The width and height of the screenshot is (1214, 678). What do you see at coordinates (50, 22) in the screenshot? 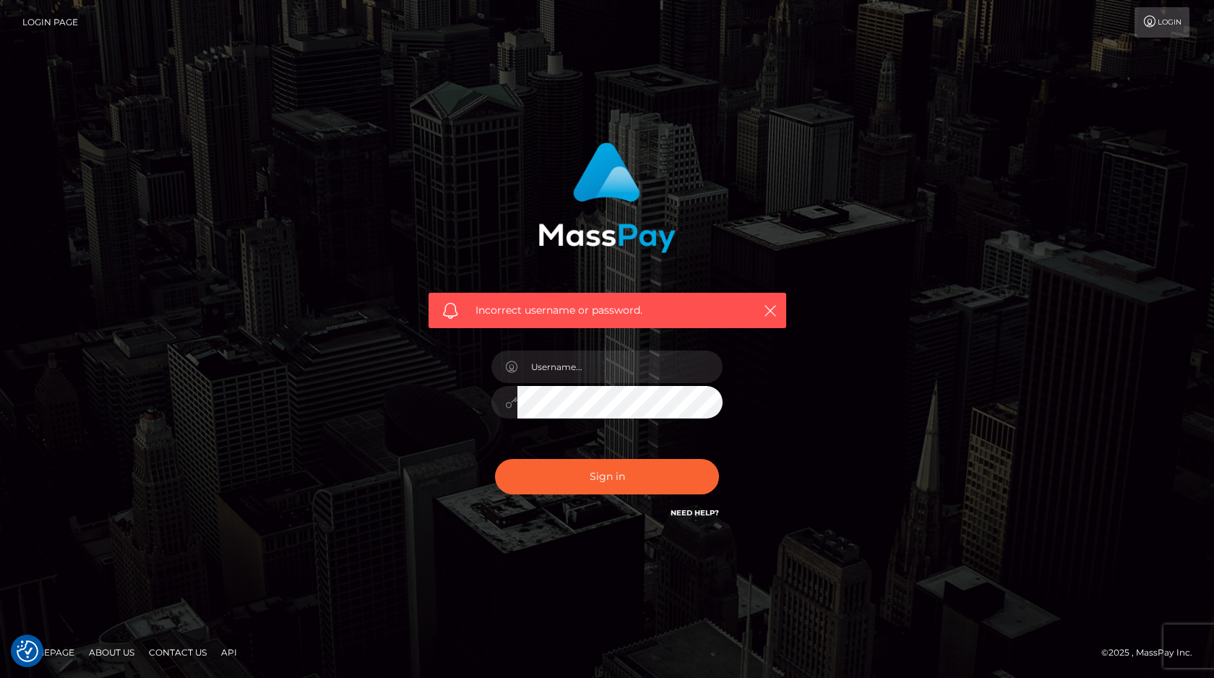
I see `a: Login Page` at bounding box center [50, 22].